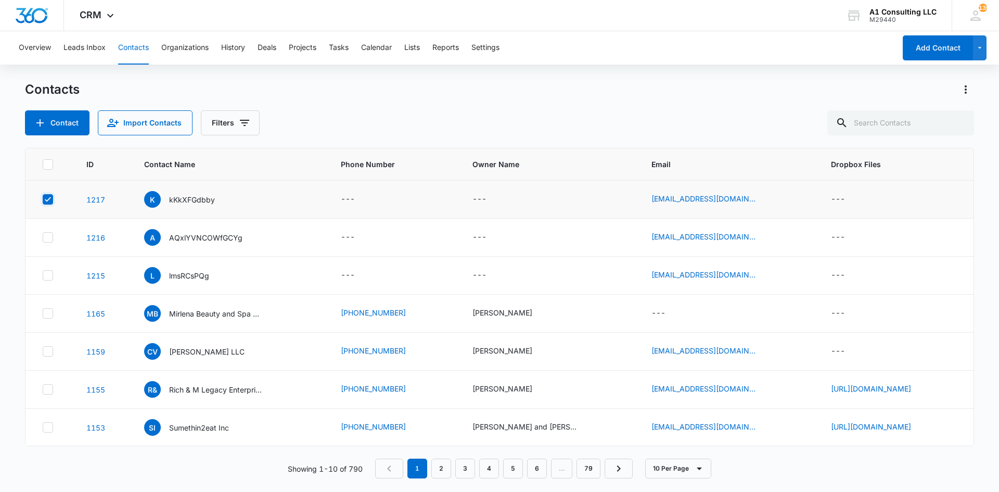 The width and height of the screenshot is (999, 492). What do you see at coordinates (489, 468) in the screenshot?
I see `a: Page 4` at bounding box center [489, 468].